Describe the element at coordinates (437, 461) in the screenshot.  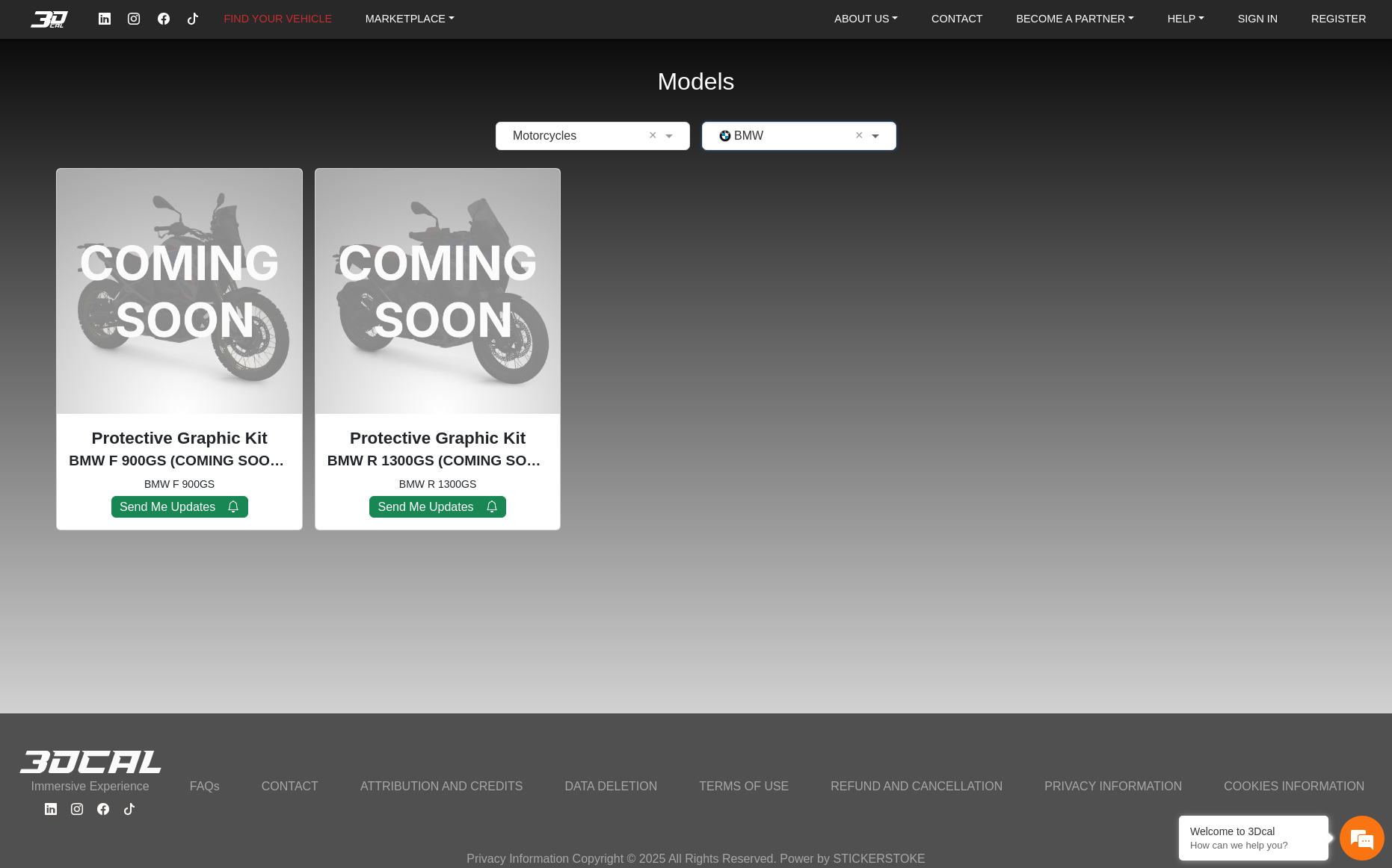
I see `p: BMW R 1300GS (COMING SOON) (2024)` at that location.